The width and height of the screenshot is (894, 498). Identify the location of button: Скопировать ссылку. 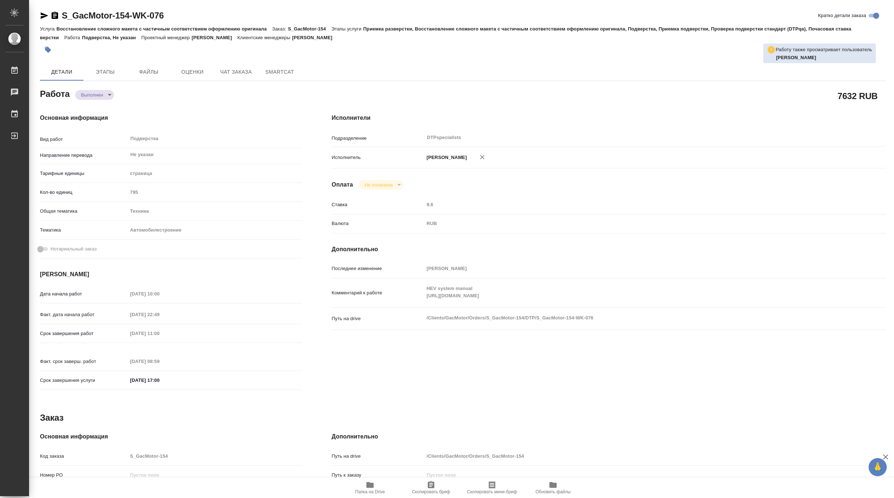
(55, 16).